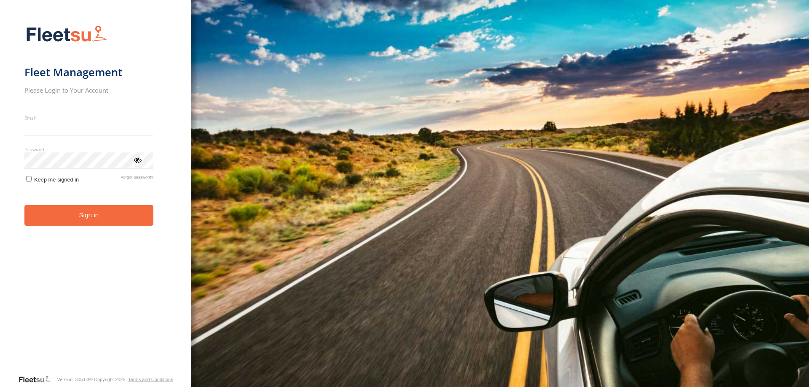 Image resolution: width=809 pixels, height=387 pixels. I want to click on a: Forgot password?, so click(137, 179).